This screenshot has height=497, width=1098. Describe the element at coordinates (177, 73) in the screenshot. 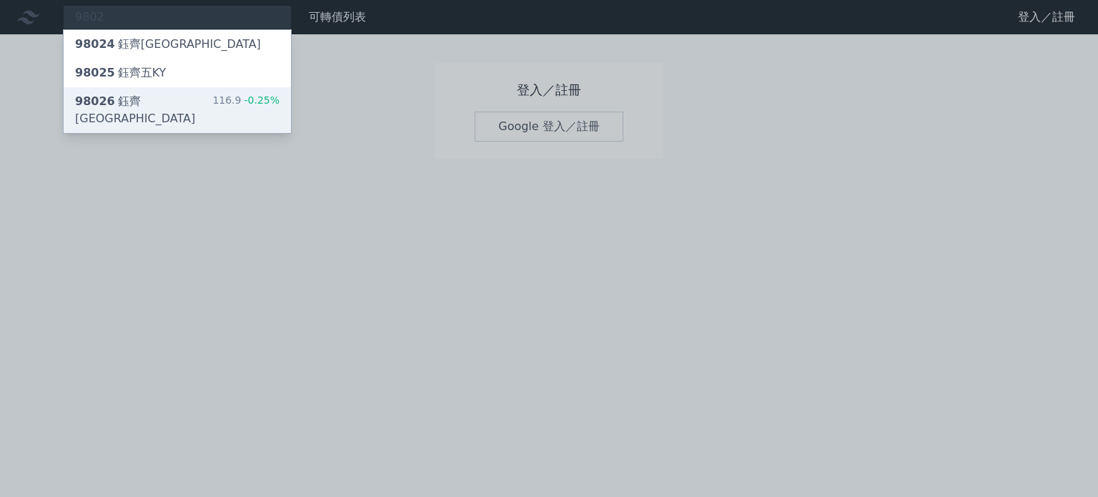

I see `a: 98025鈺齊五KY` at that location.